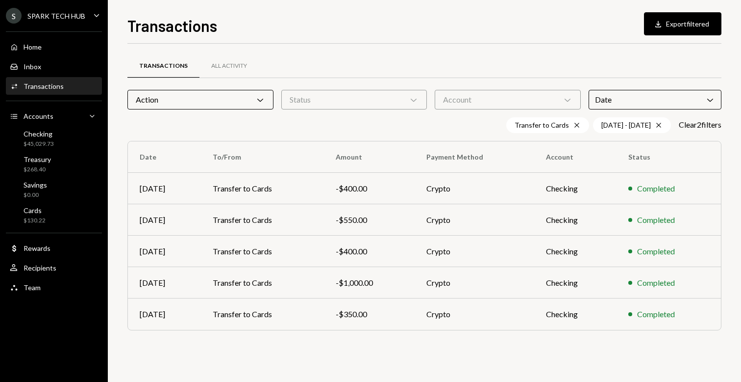  I want to click on a: Recipients, so click(54, 267).